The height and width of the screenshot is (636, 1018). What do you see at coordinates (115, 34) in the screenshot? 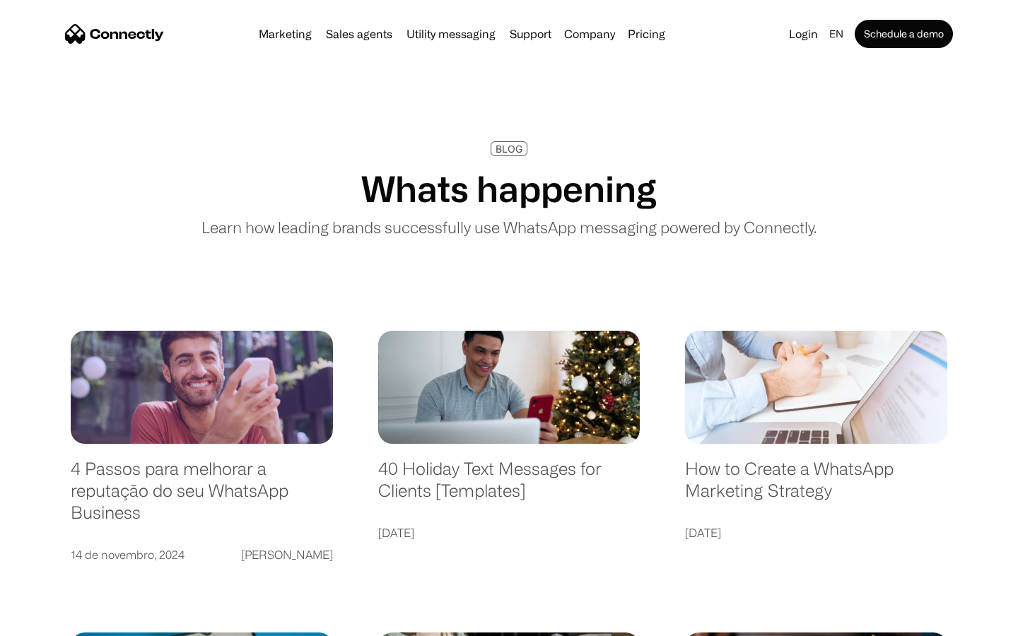
I see `a: home` at bounding box center [115, 34].